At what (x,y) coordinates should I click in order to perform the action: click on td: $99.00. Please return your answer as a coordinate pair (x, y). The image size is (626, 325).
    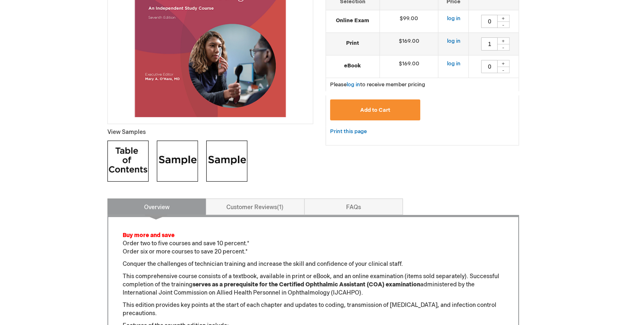
    Looking at the image, I should click on (409, 21).